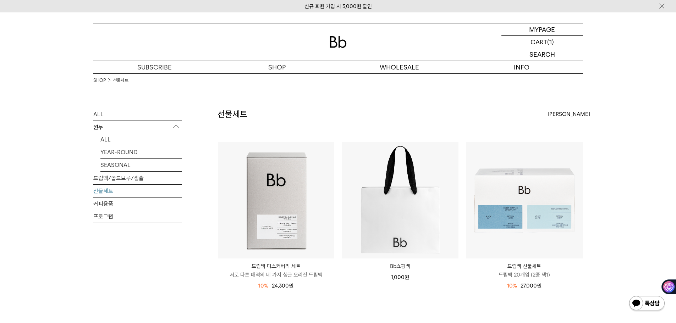  I want to click on p: 드립백 20개입 (2종 택1), so click(524, 275).